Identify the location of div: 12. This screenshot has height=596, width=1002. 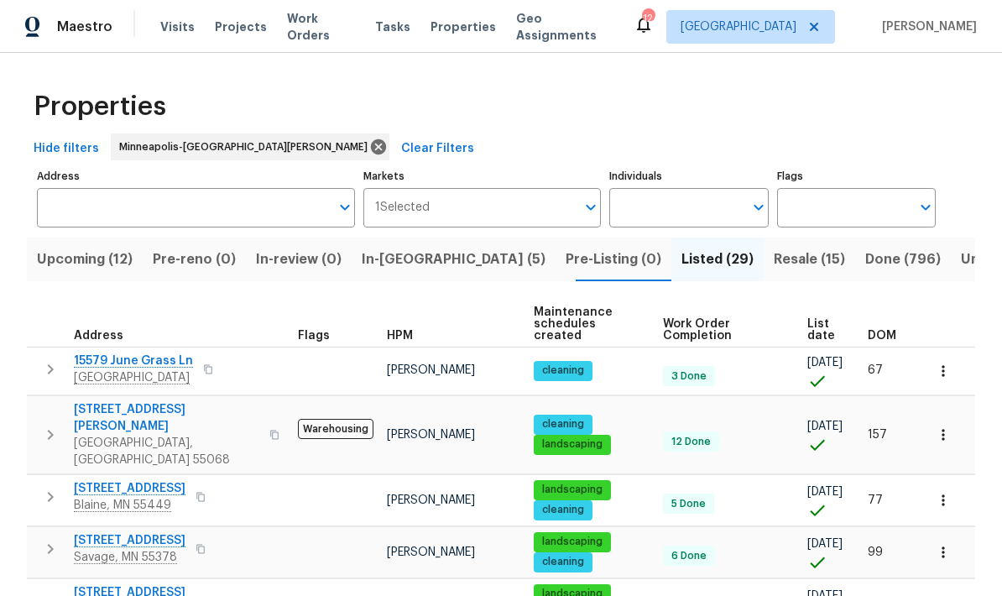
(648, 18).